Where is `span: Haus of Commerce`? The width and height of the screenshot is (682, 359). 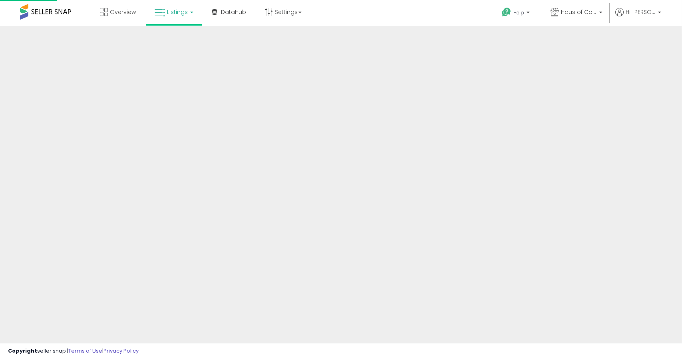
span: Haus of Commerce is located at coordinates (579, 12).